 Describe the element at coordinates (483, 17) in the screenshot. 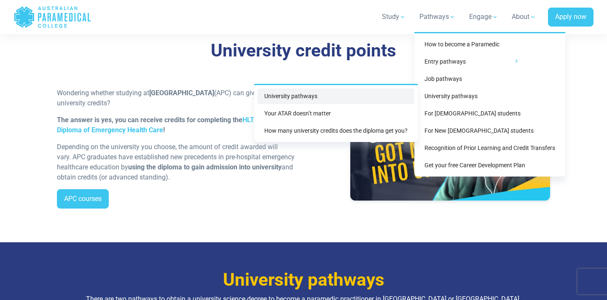

I see `a: Engage` at that location.